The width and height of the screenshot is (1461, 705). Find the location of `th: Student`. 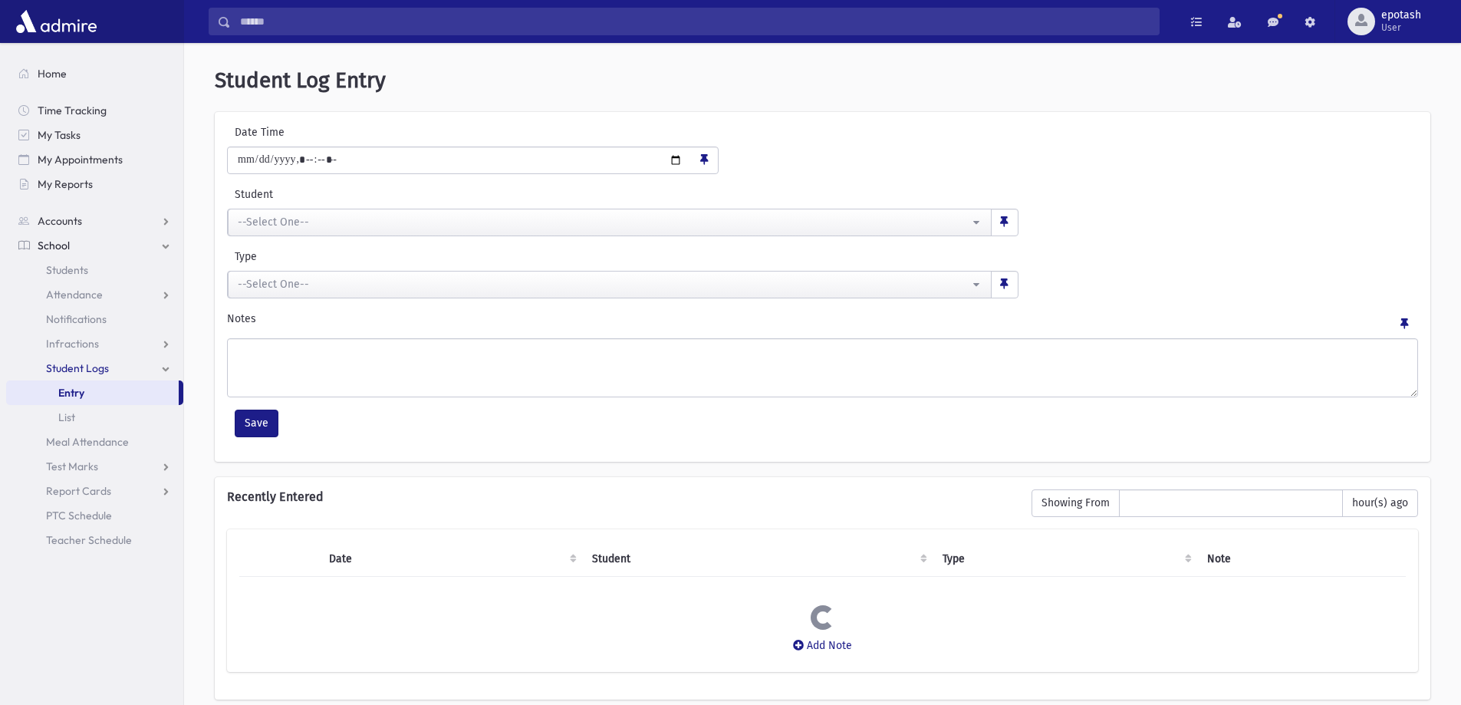

th: Student is located at coordinates (758, 559).